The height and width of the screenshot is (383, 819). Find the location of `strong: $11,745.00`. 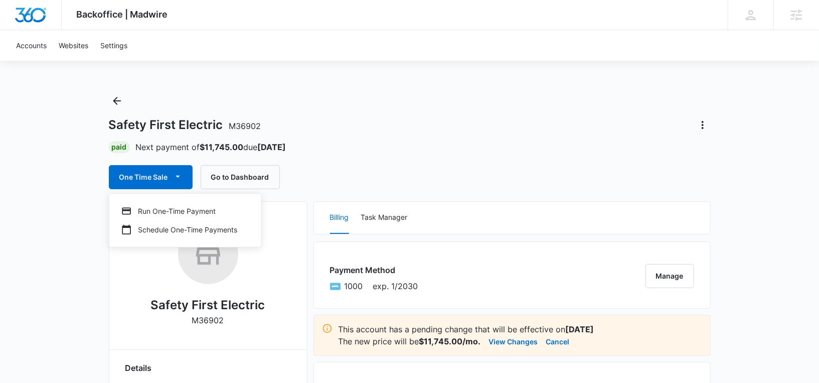

strong: $11,745.00 is located at coordinates (222, 147).